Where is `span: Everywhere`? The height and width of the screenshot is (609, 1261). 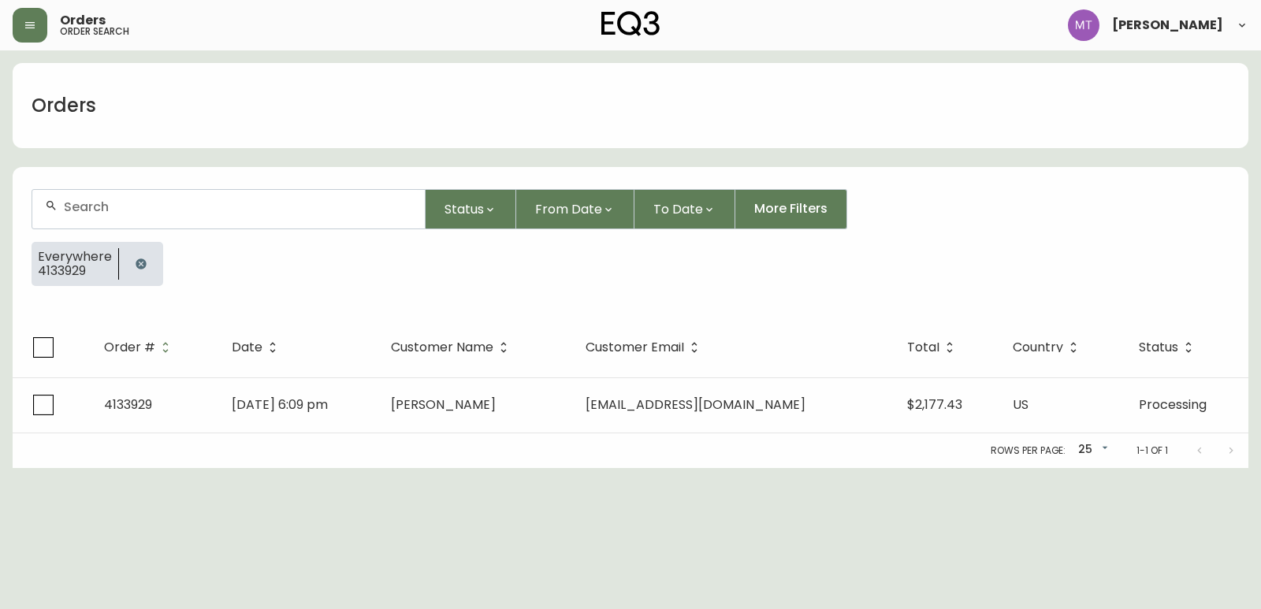
span: Everywhere is located at coordinates (75, 257).